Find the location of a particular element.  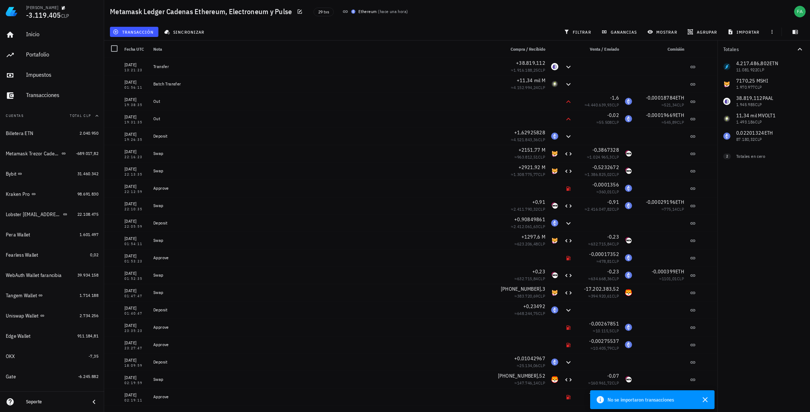

div: 22:12:59 is located at coordinates (136, 192).